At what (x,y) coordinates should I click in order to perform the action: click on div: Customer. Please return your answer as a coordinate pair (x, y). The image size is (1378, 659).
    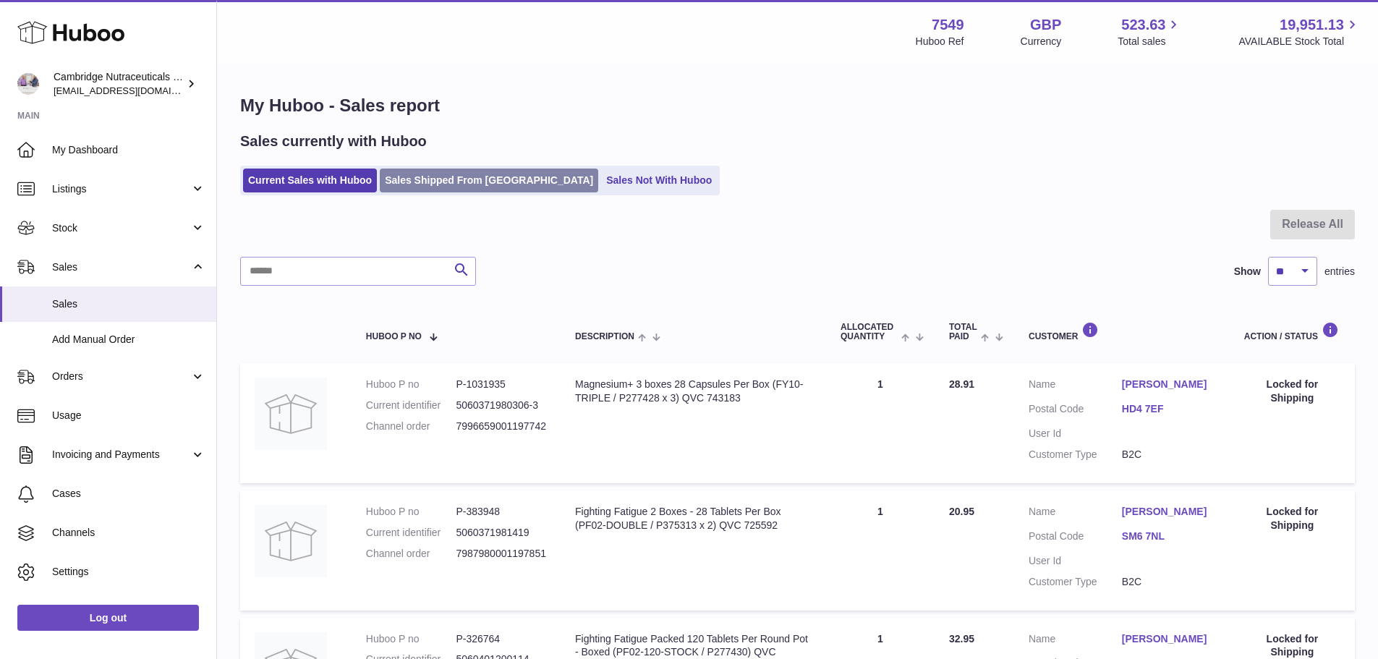
    Looking at the image, I should click on (1122, 331).